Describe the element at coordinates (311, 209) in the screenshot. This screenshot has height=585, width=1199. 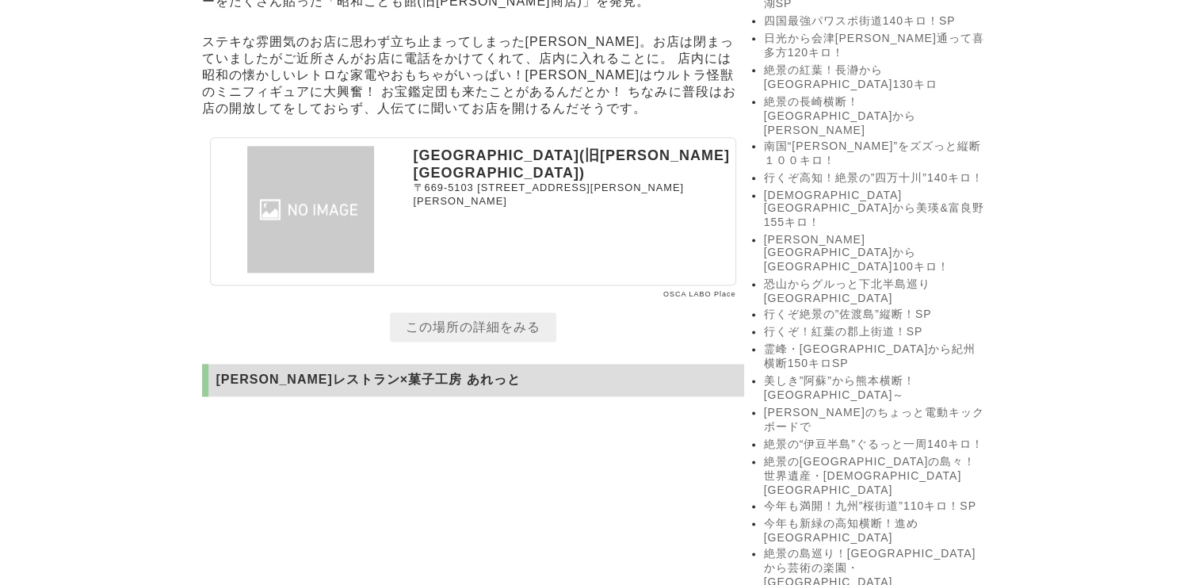
I see `img: 昭和こども館(旧天野商店)` at that location.